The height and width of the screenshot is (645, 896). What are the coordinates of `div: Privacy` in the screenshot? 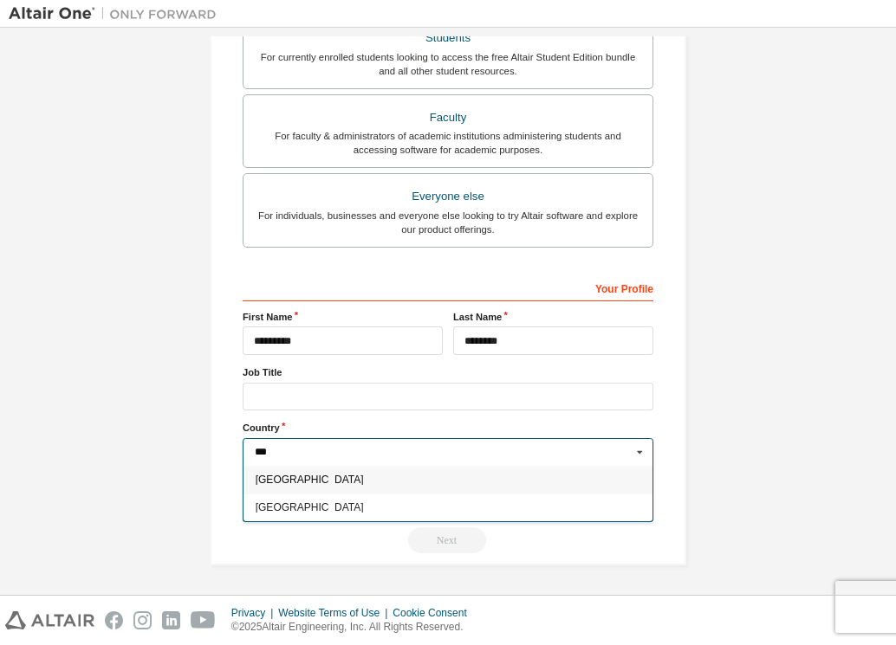 It's located at (255, 613).